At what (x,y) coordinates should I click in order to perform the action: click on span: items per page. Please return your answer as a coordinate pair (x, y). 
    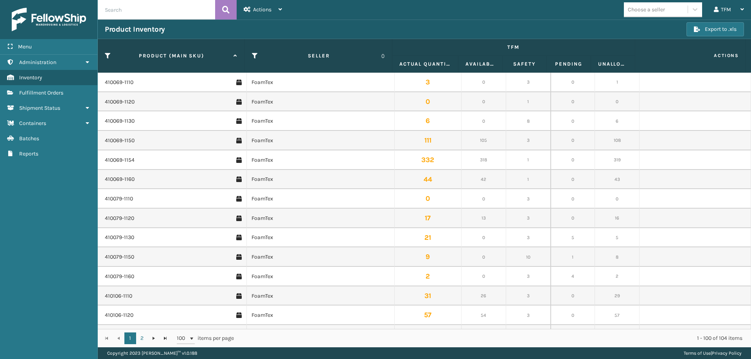
    Looking at the image, I should click on (205, 339).